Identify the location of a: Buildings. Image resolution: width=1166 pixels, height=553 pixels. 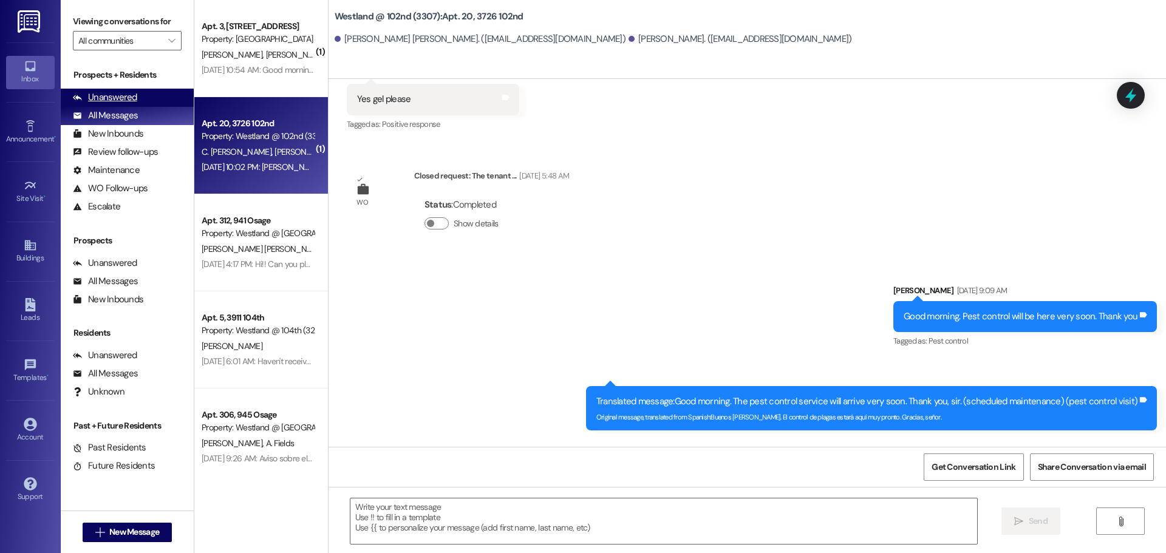
(30, 251).